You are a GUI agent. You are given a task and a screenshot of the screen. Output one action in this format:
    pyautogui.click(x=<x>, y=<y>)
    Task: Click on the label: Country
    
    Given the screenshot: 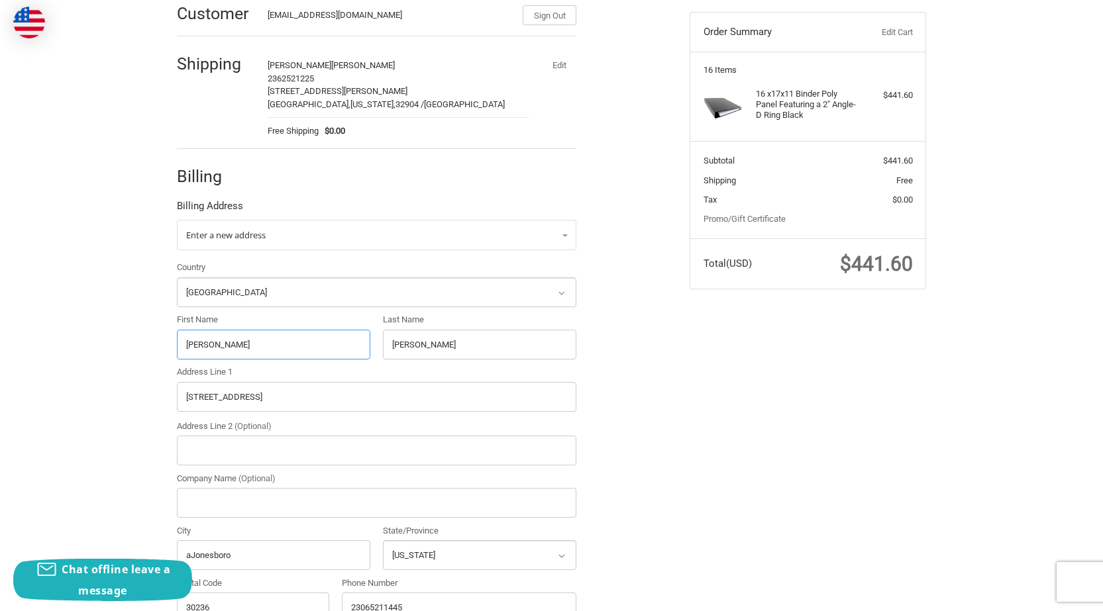 What is the action you would take?
    pyautogui.click(x=376, y=268)
    